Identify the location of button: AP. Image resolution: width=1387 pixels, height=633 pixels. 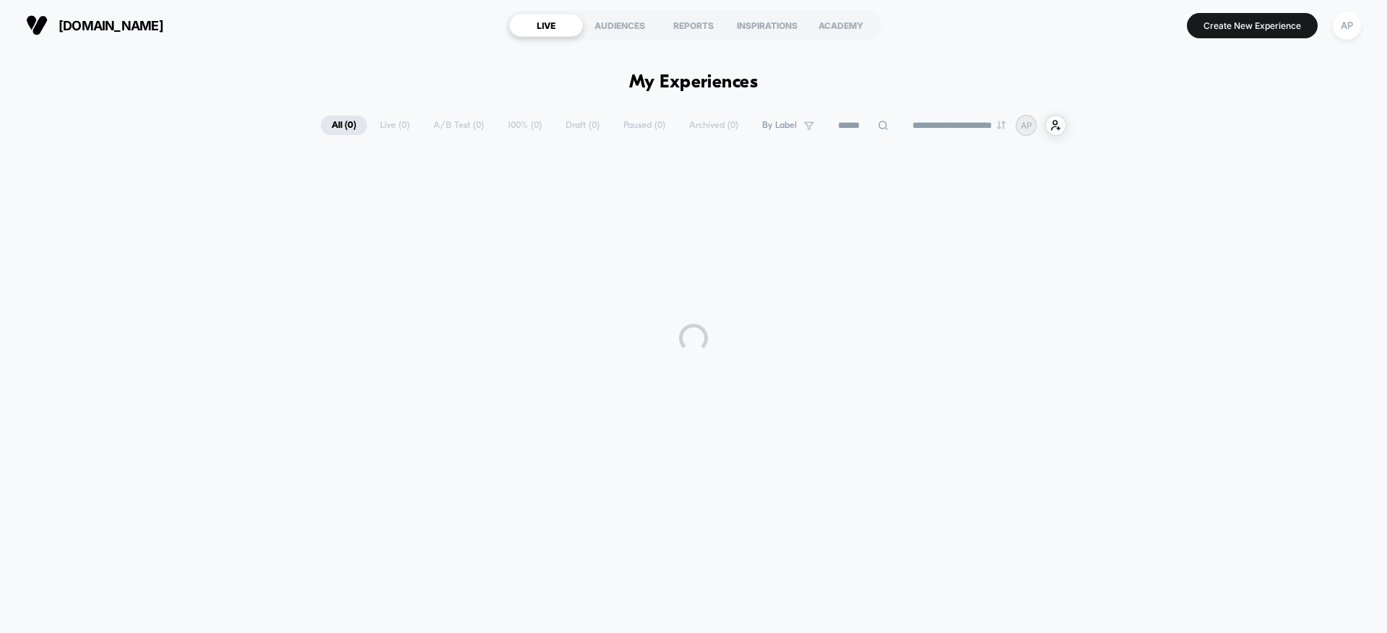
(1347, 25).